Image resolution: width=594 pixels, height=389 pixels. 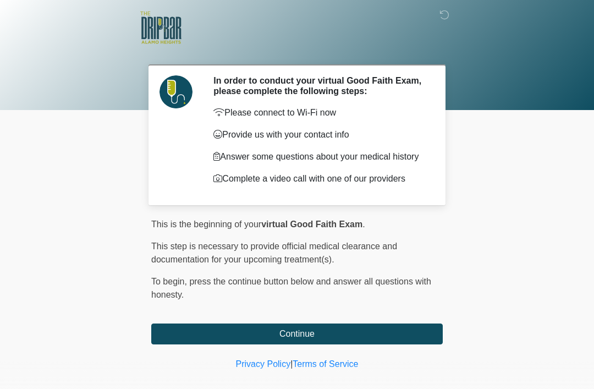 I want to click on strong: virtual Good Faith Exam, so click(x=312, y=224).